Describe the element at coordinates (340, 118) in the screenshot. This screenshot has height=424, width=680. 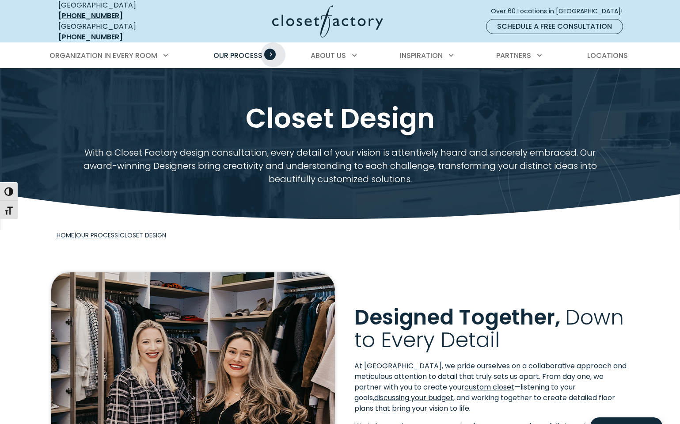
I see `h1: Closet Design` at that location.